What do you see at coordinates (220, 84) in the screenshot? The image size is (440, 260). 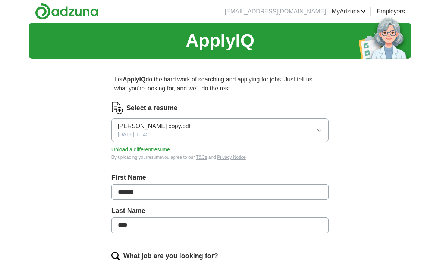 I see `p: Let do the hard work of searching and applying for jobs. Just tell us what you're looking for, an...` at bounding box center [220, 84].